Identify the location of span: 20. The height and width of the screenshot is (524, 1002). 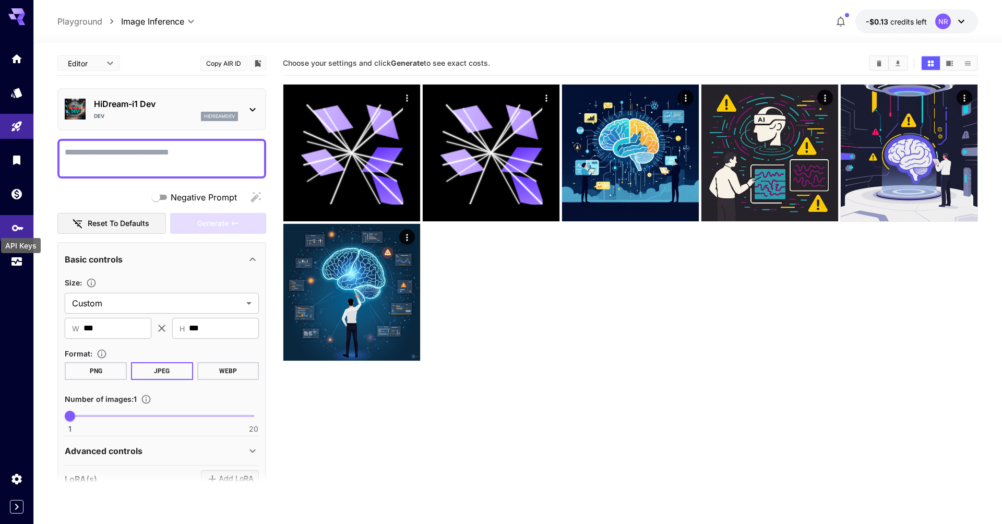
(254, 429).